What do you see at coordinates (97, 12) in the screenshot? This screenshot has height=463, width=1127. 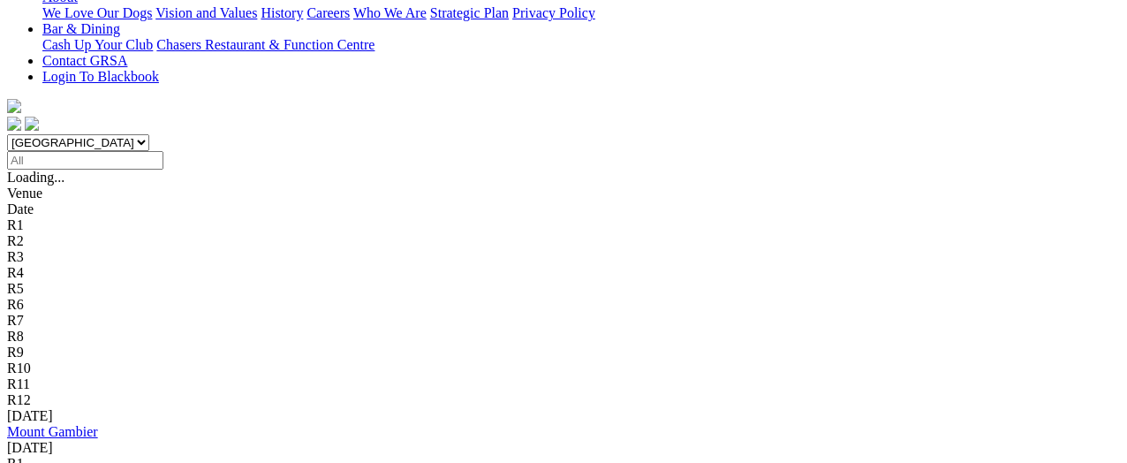 I see `a: We Love Our Dogs` at bounding box center [97, 12].